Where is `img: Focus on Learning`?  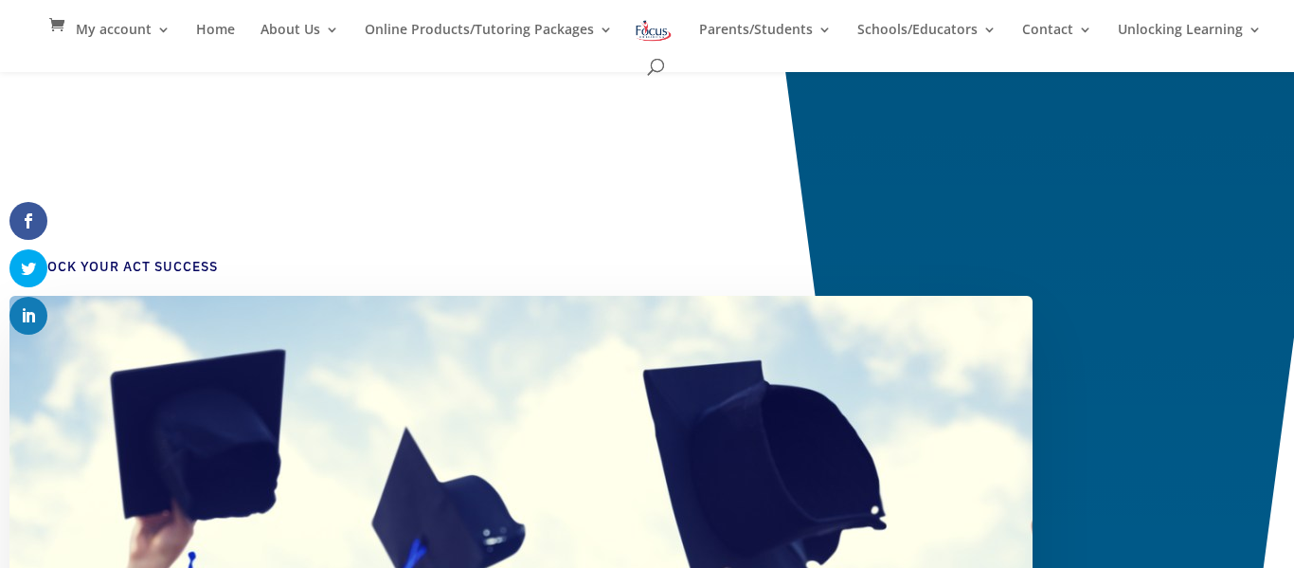 img: Focus on Learning is located at coordinates (654, 30).